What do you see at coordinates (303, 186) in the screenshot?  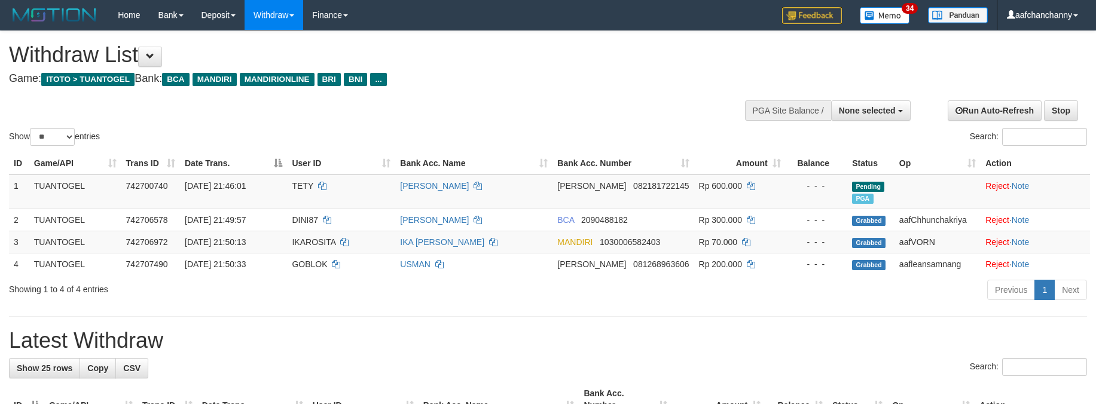 I see `span: TETY` at bounding box center [303, 186].